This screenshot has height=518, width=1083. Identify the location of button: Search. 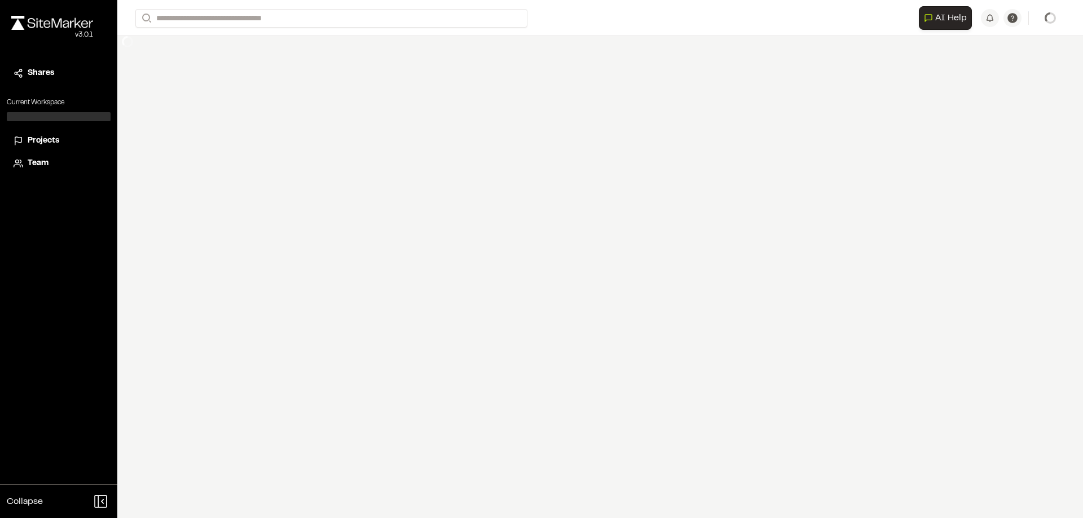
(145, 18).